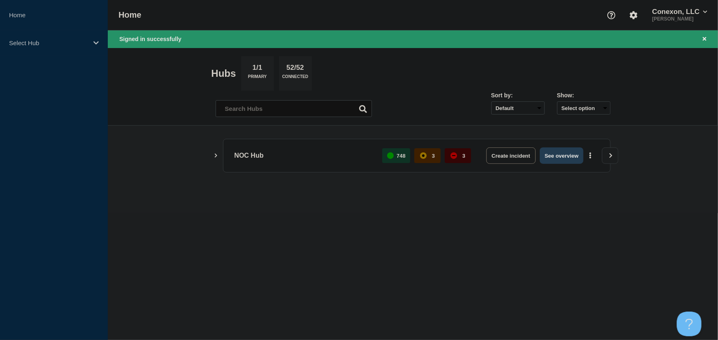  What do you see at coordinates (295, 69) in the screenshot?
I see `p: 52/52` at bounding box center [295, 69].